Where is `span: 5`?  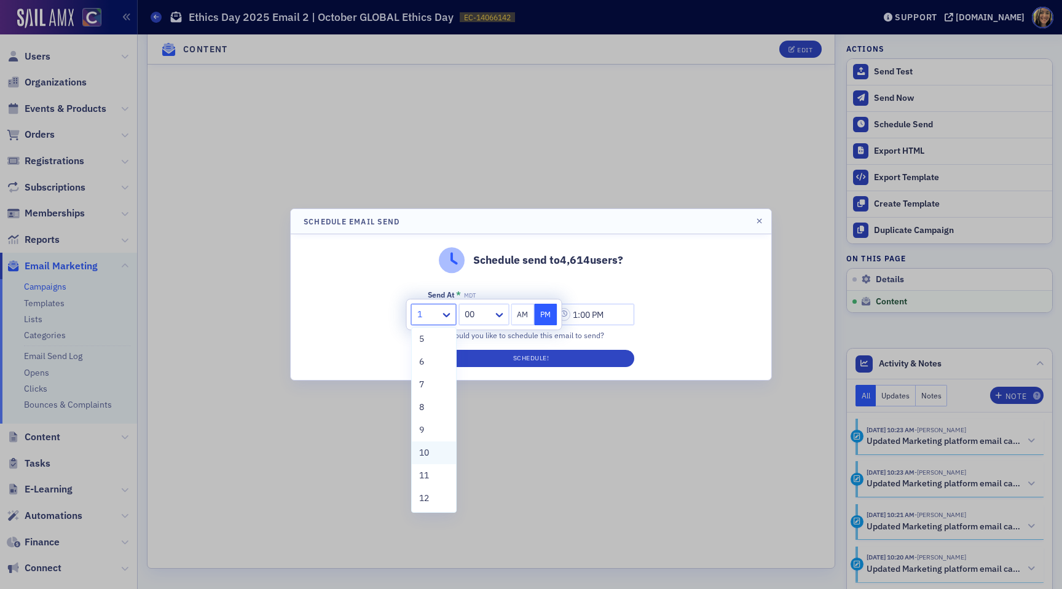
span: 5 is located at coordinates (422, 339).